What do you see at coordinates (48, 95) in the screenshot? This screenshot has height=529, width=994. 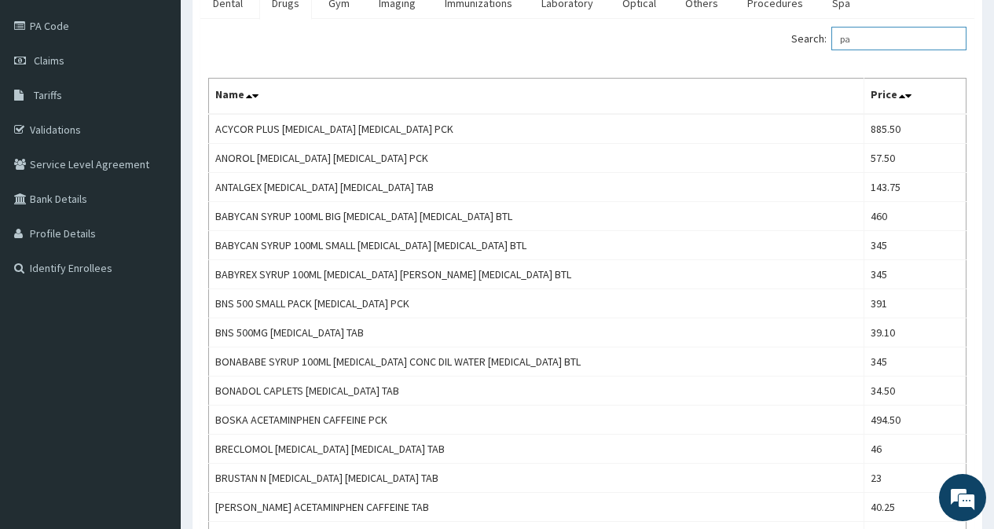 I see `span: Tariffs` at bounding box center [48, 95].